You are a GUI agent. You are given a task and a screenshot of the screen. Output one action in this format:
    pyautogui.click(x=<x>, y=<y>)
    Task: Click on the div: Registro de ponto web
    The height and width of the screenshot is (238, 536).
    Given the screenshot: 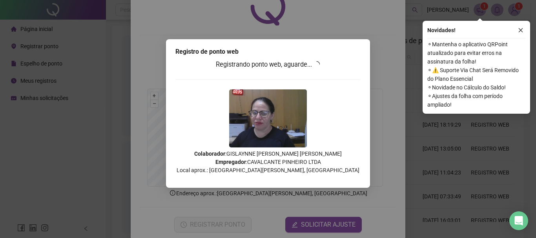 What is the action you would take?
    pyautogui.click(x=268, y=52)
    